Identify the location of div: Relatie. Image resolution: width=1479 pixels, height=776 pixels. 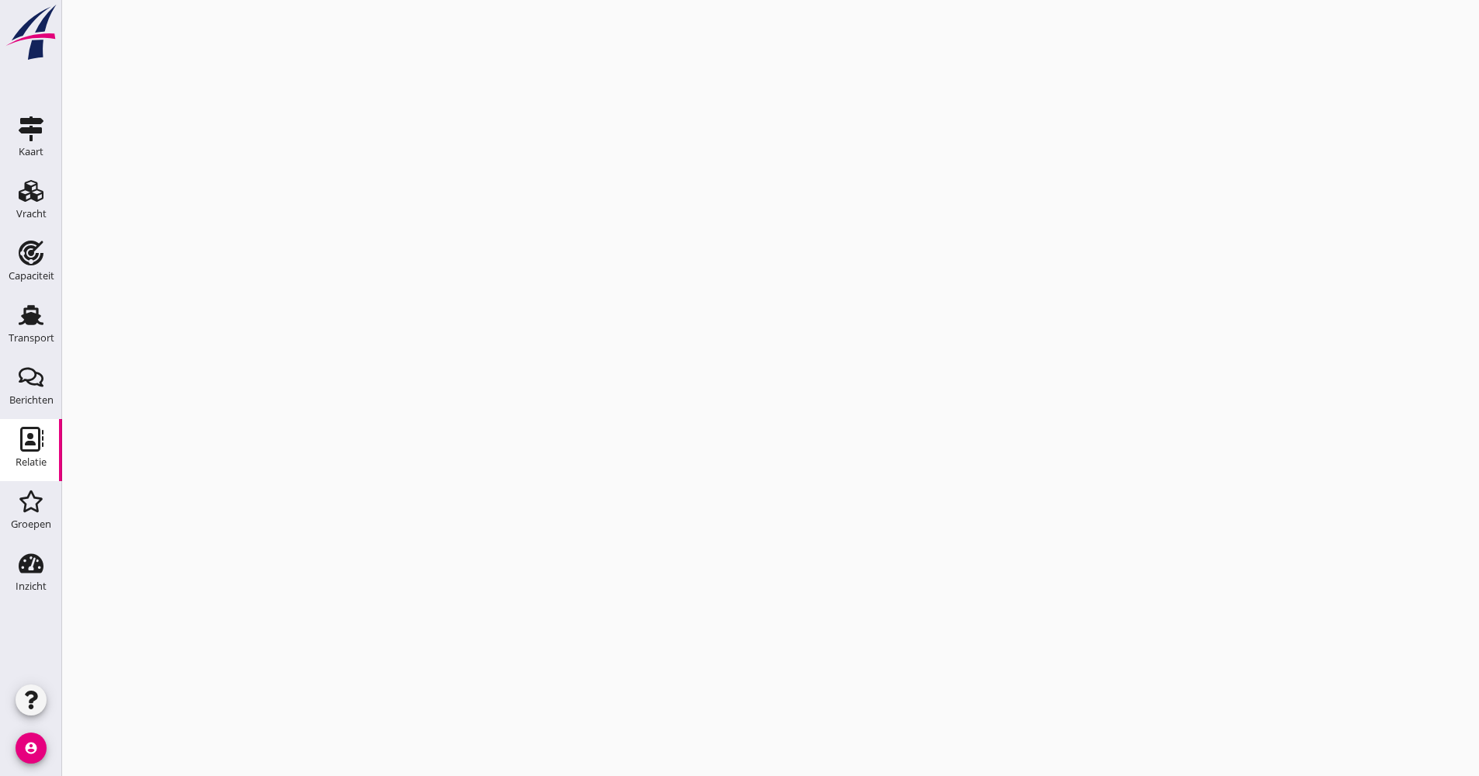
(31, 462).